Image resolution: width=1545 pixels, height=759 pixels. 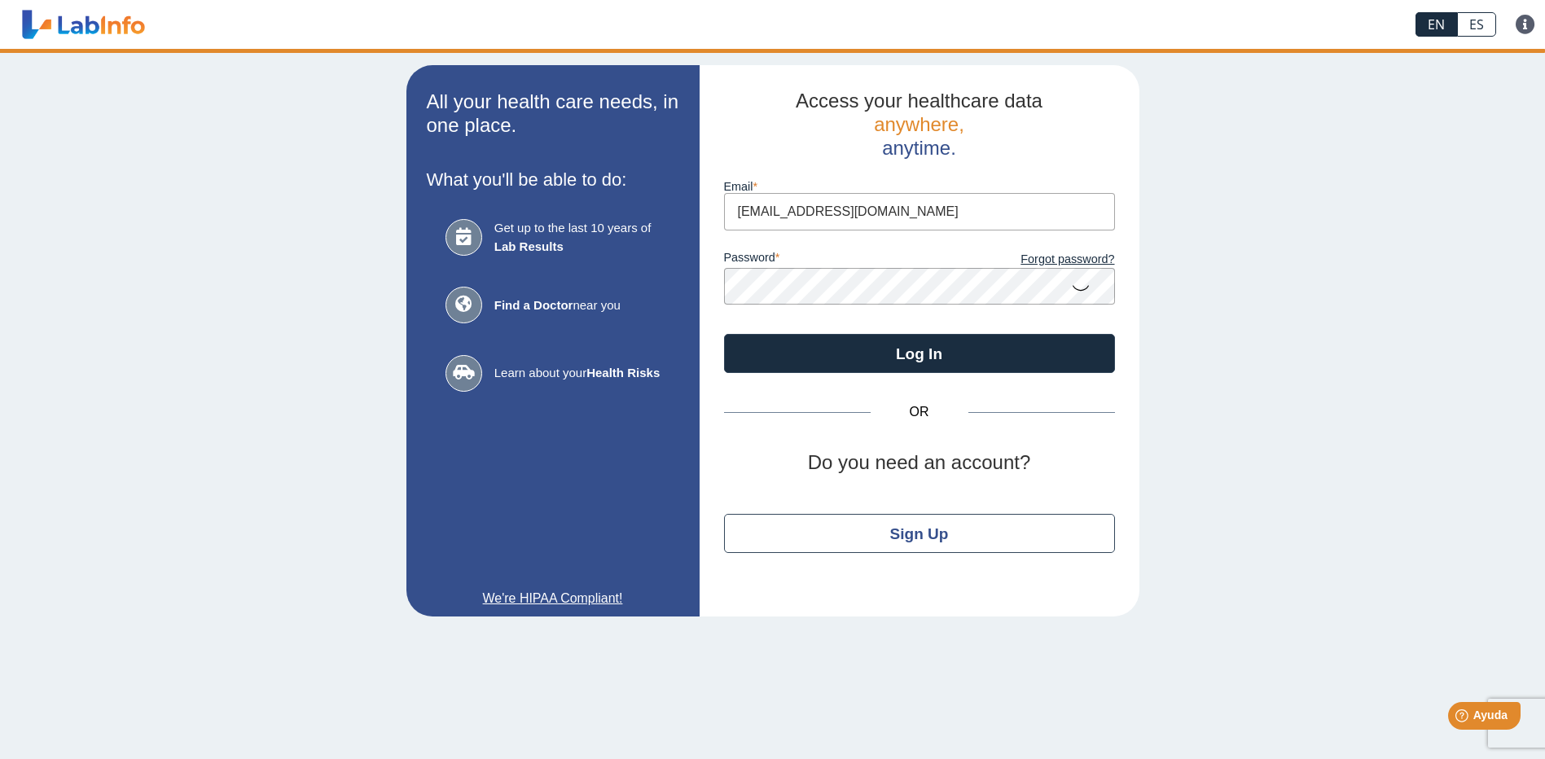 What do you see at coordinates (90, 20) in the screenshot?
I see `span: Ayuda` at bounding box center [90, 20].